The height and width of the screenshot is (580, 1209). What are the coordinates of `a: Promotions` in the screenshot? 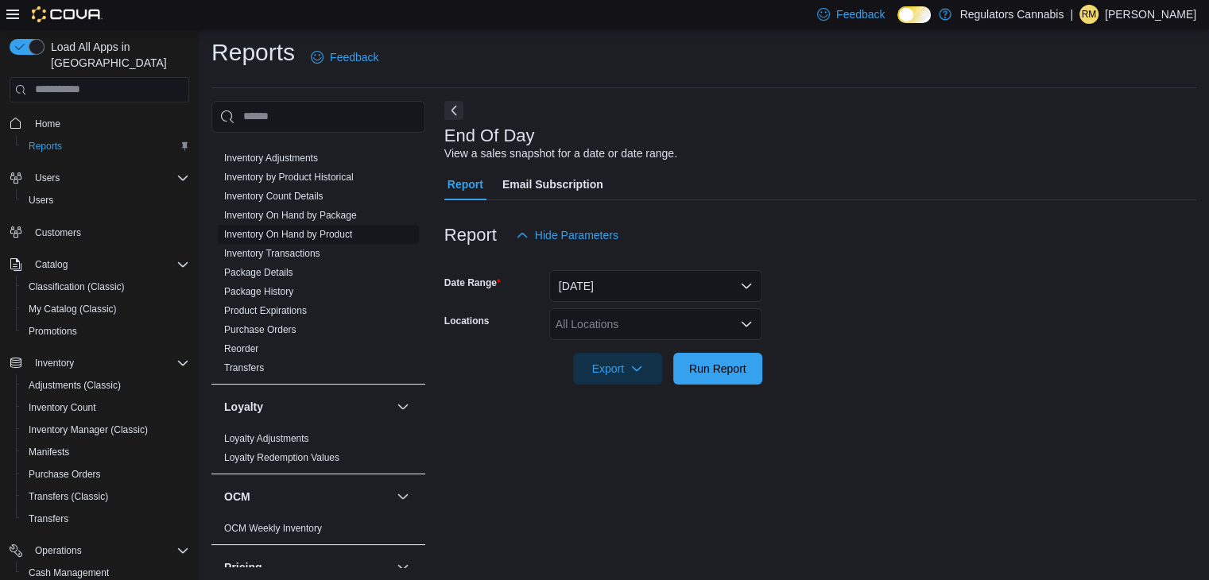 It's located at (52, 332).